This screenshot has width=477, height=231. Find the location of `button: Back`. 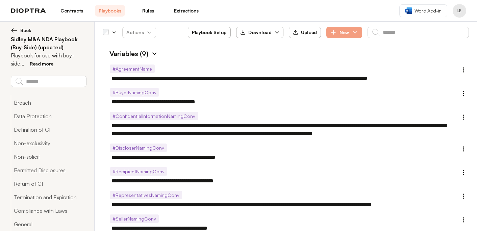

button: Back is located at coordinates (48, 30).